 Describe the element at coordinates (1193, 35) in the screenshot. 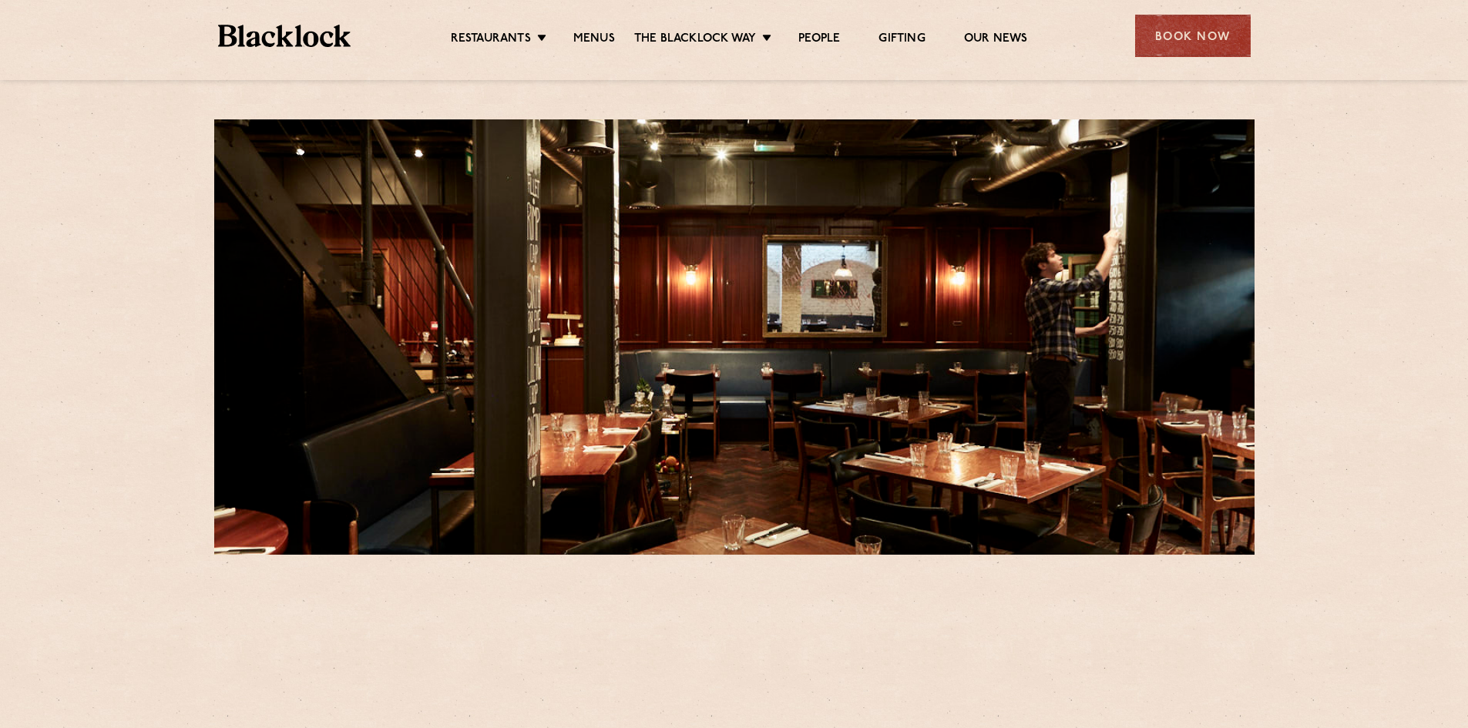

I see `div: Book Now` at that location.